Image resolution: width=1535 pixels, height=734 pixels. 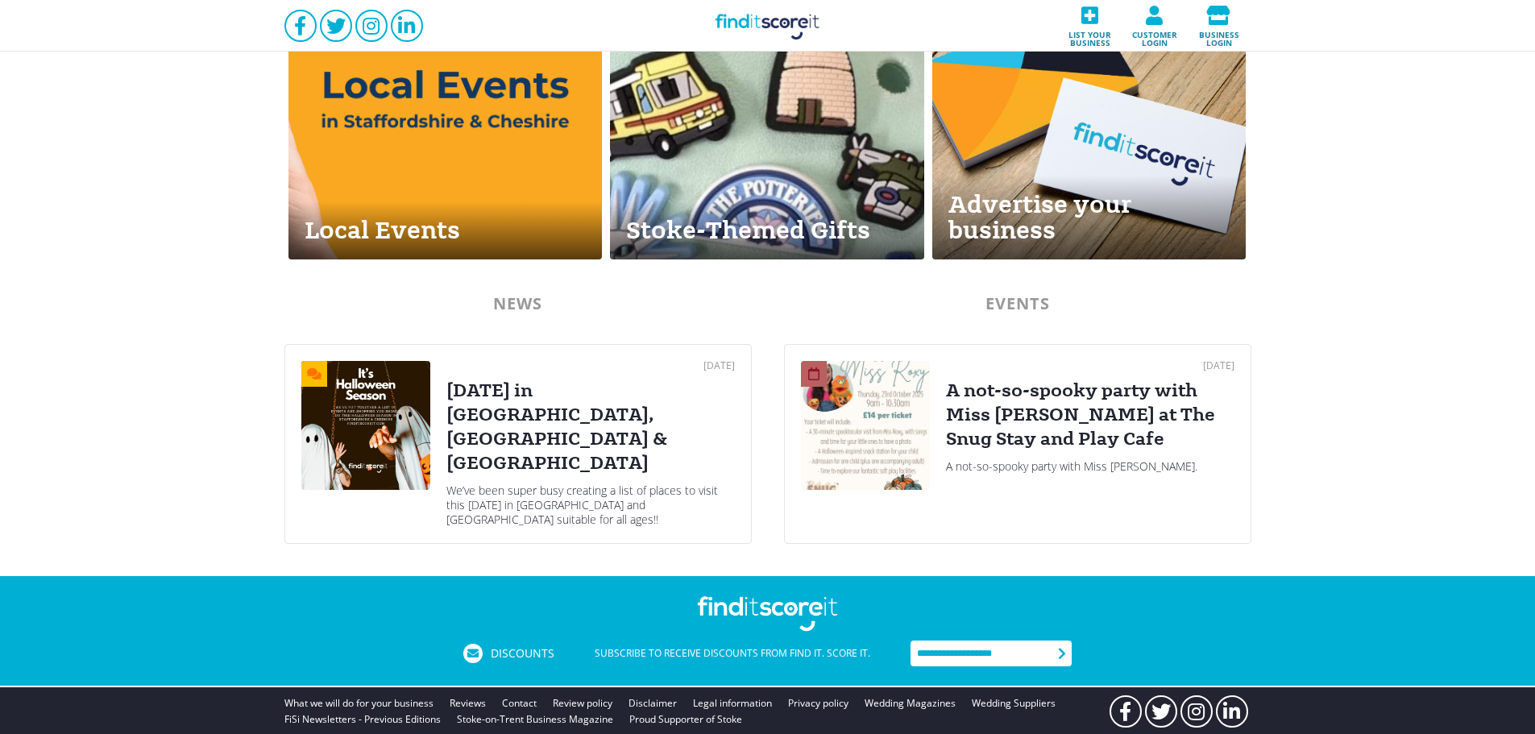 I want to click on div: EVENTS, so click(x=1018, y=304).